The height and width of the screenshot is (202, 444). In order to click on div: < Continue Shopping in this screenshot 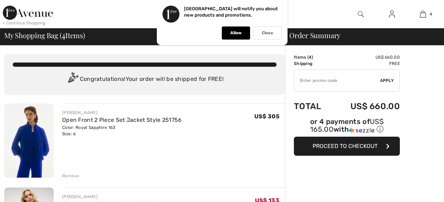, I will do `click(24, 23)`.